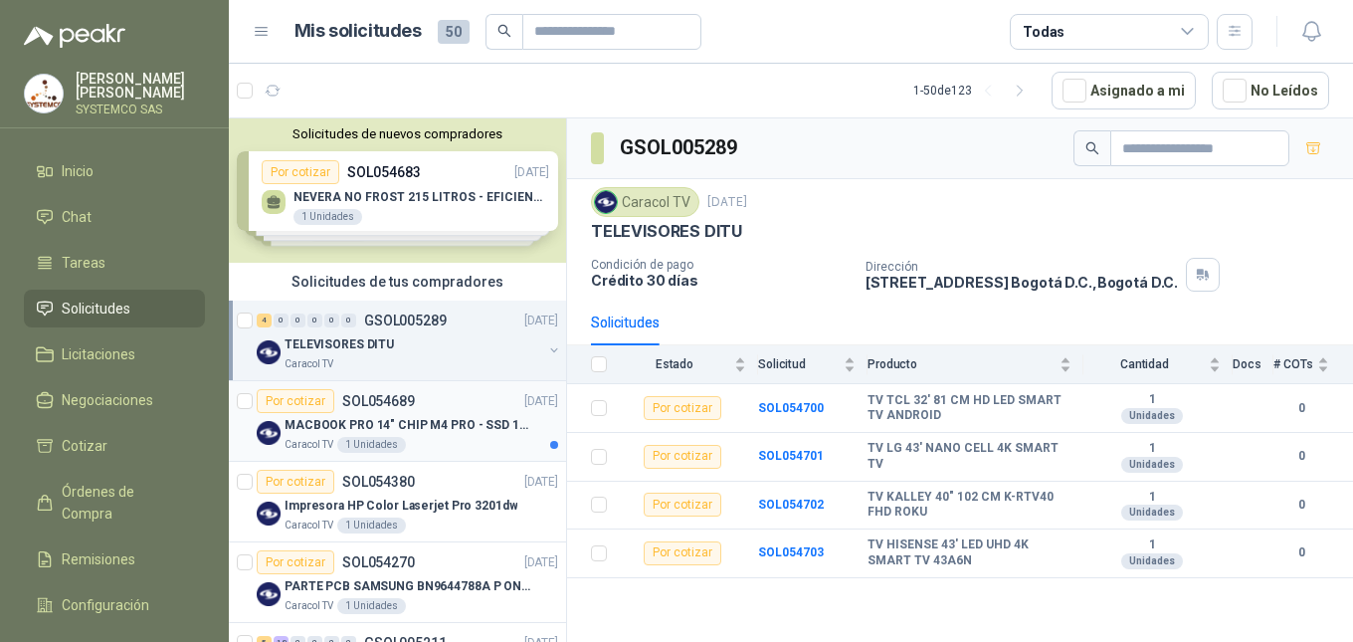 The image size is (1353, 642). I want to click on span: Remisiones, so click(99, 559).